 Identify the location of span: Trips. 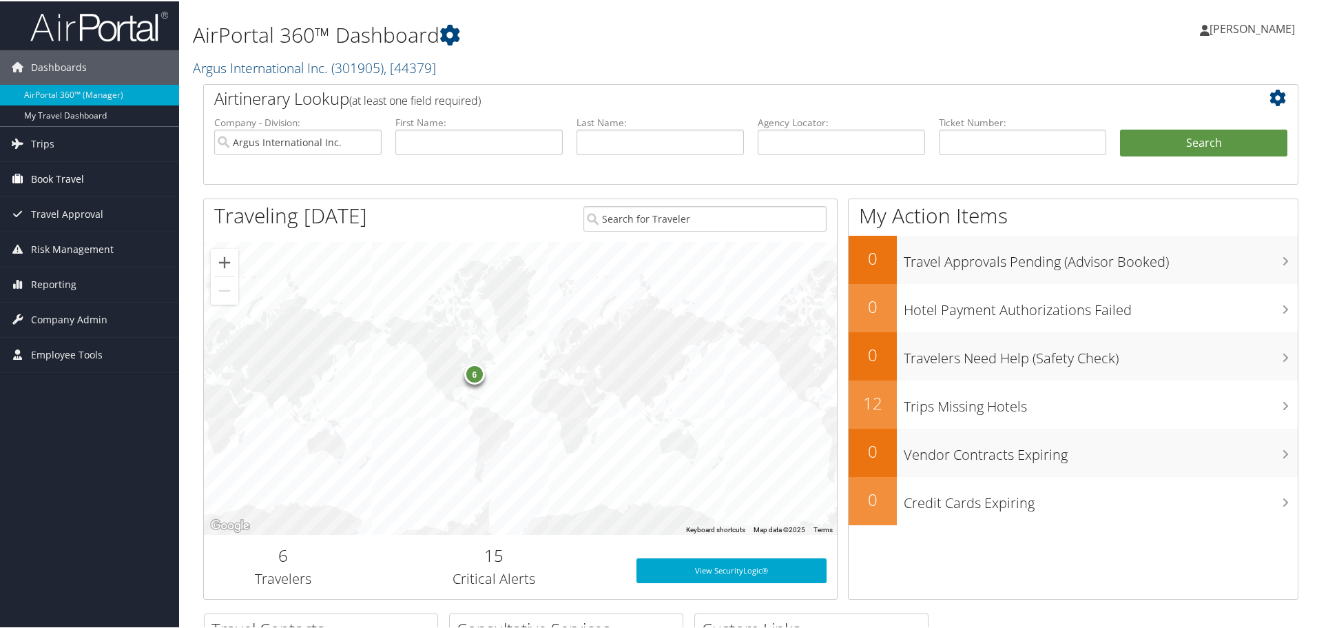
(43, 143).